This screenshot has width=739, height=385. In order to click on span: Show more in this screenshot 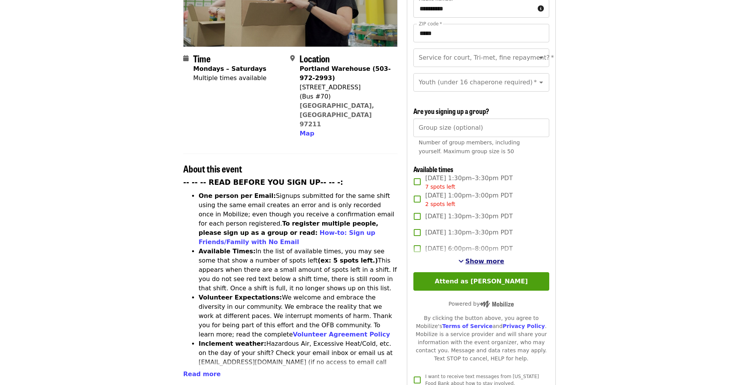, I will do `click(484, 261)`.